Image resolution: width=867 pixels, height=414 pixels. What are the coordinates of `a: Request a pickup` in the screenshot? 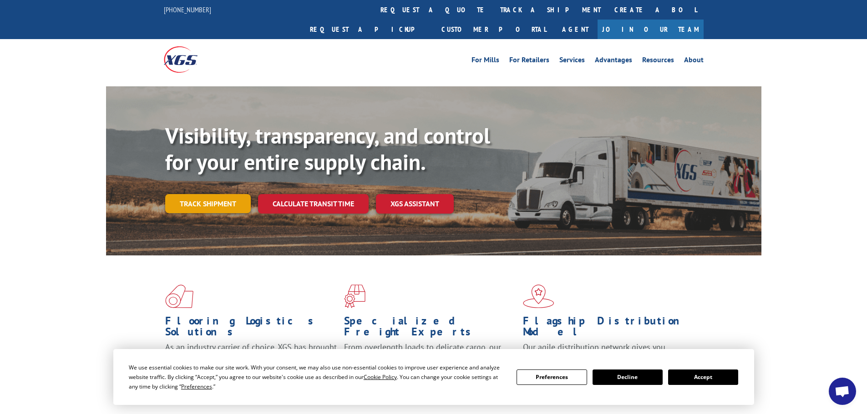 It's located at (368, 29).